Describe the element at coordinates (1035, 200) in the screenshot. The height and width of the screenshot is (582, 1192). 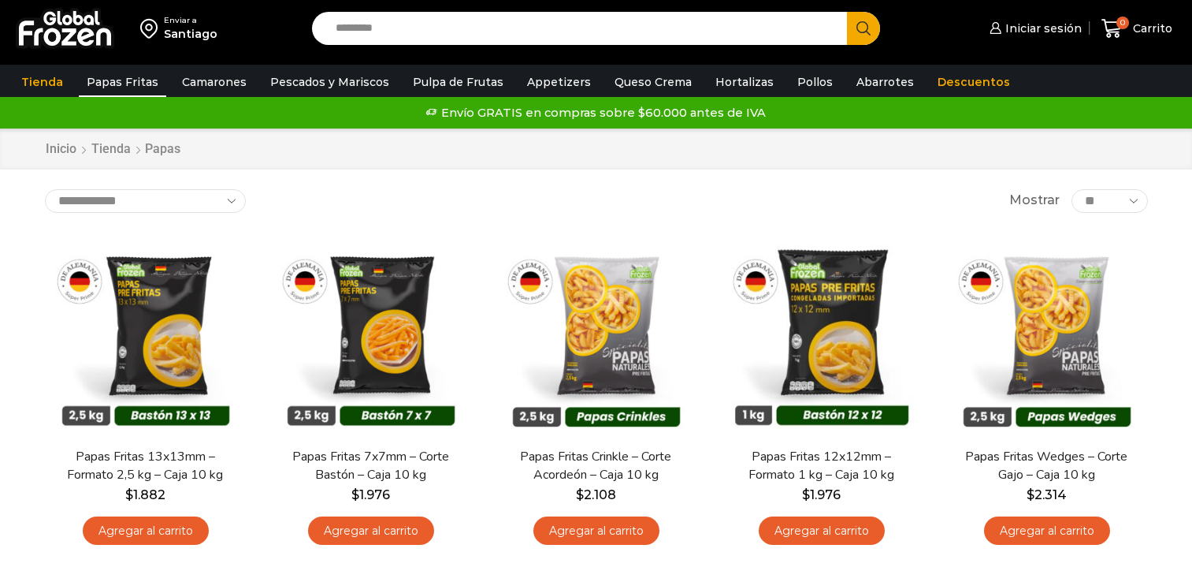
I see `span: Mostrar` at that location.